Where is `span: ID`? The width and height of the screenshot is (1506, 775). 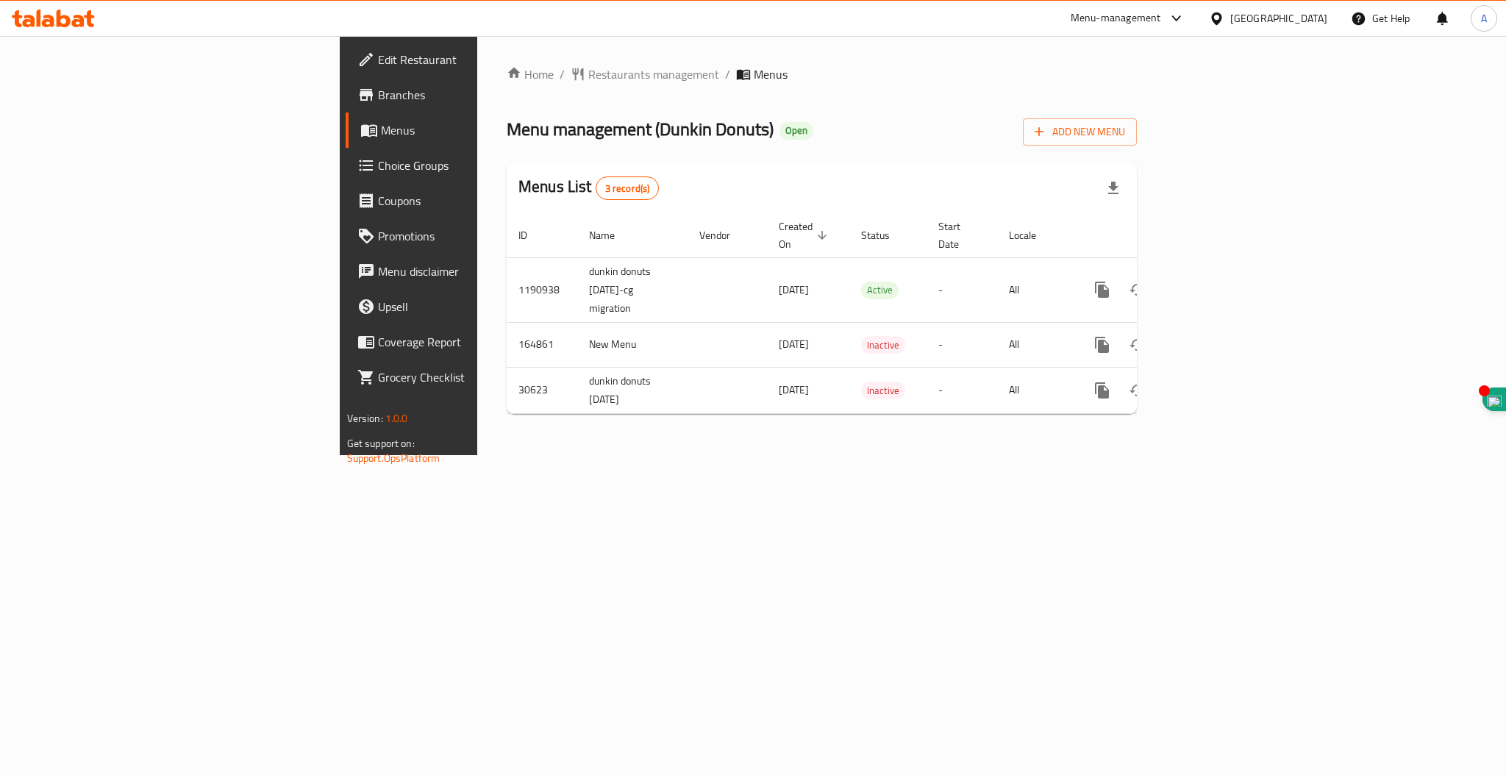
span: ID is located at coordinates (533, 235).